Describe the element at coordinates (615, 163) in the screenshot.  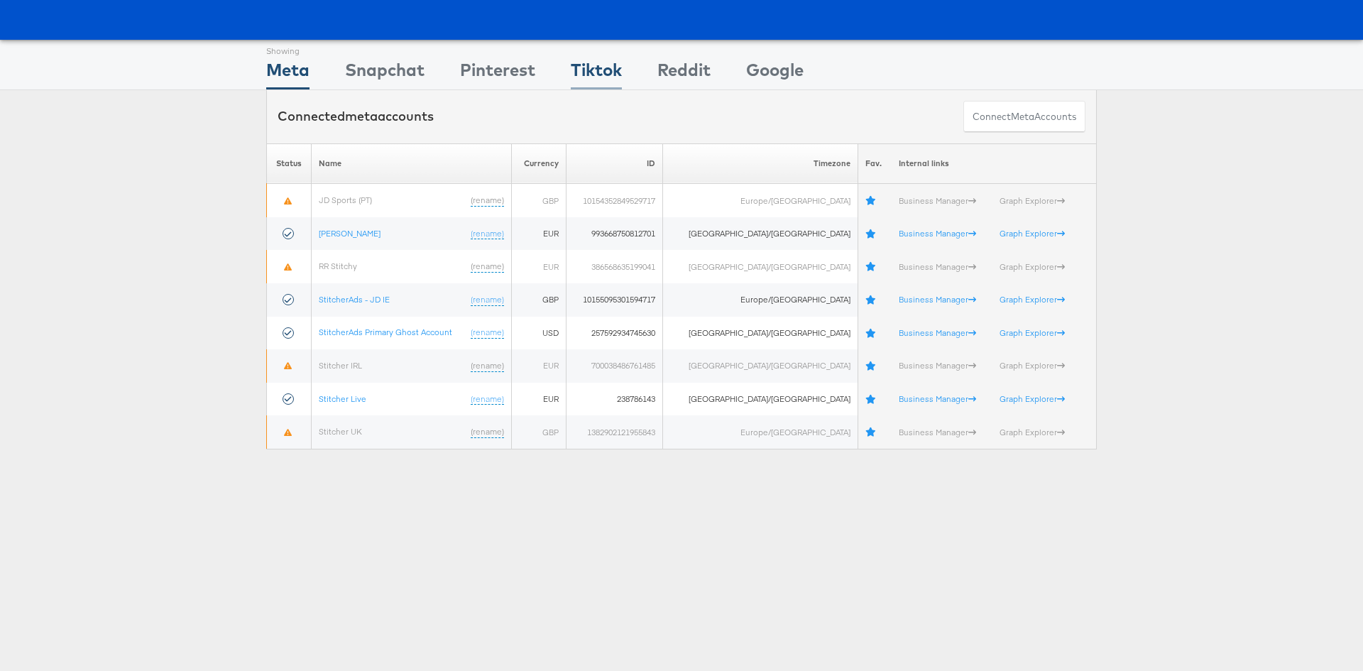
I see `th: ID` at that location.